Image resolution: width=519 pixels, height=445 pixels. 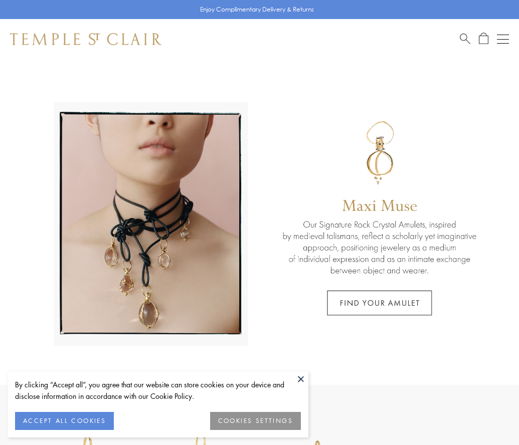 What do you see at coordinates (503, 39) in the screenshot?
I see `button: Open navigation` at bounding box center [503, 39].